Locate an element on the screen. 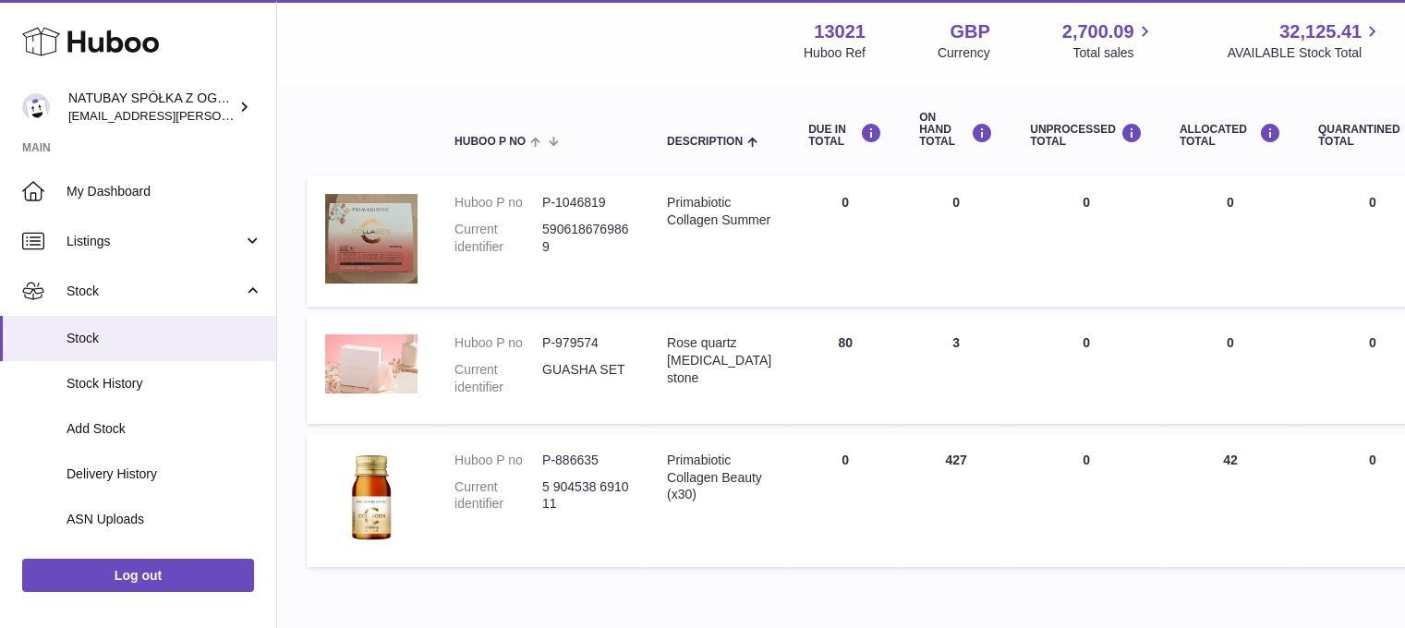 Image resolution: width=1405 pixels, height=628 pixels. span: AVAILABLE Stock Total is located at coordinates (1304, 53).